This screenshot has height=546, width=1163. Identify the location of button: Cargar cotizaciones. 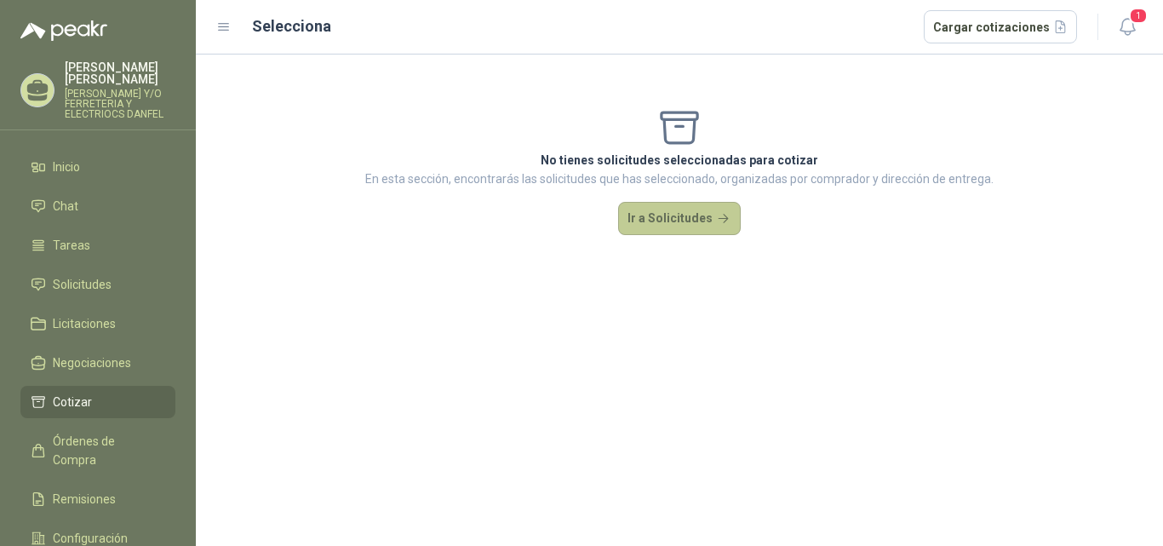
(1000, 27).